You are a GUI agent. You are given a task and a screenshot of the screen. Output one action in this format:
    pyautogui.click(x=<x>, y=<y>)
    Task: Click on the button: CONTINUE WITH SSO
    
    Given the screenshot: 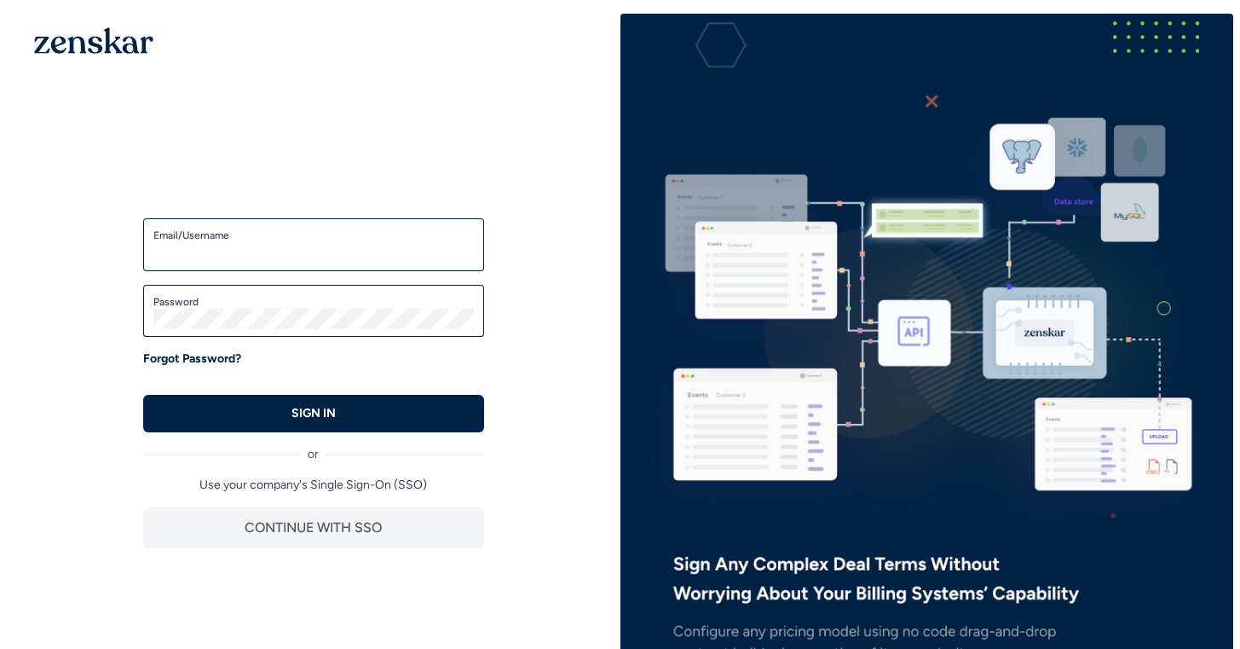 What is the action you would take?
    pyautogui.click(x=314, y=528)
    